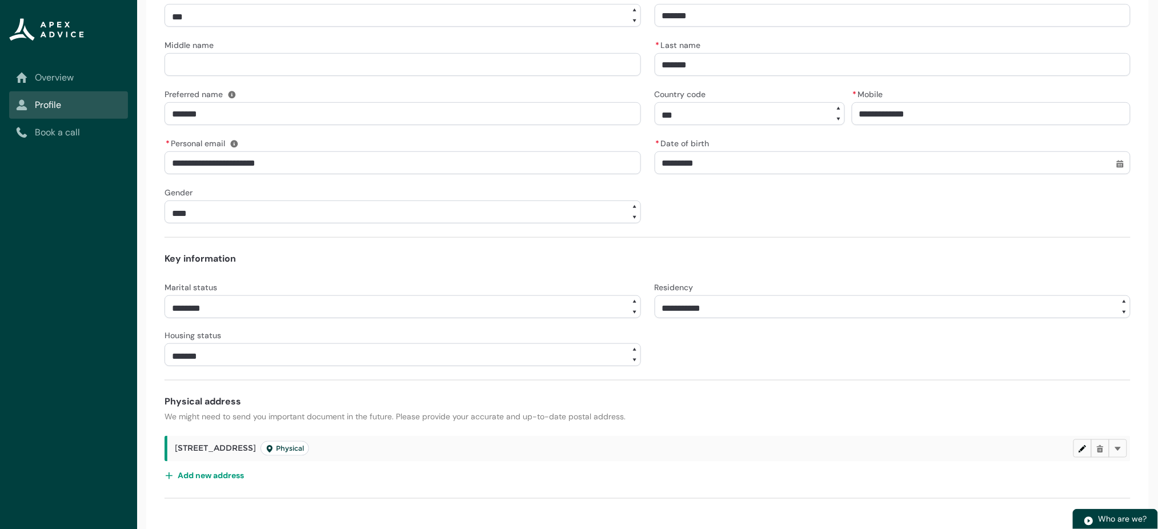  What do you see at coordinates (1123, 519) in the screenshot?
I see `span: Who are we?` at bounding box center [1123, 519].